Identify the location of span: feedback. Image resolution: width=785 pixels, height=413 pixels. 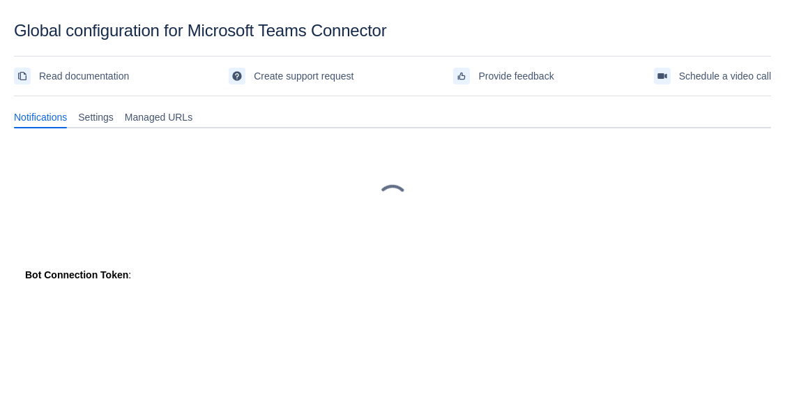
(462, 76).